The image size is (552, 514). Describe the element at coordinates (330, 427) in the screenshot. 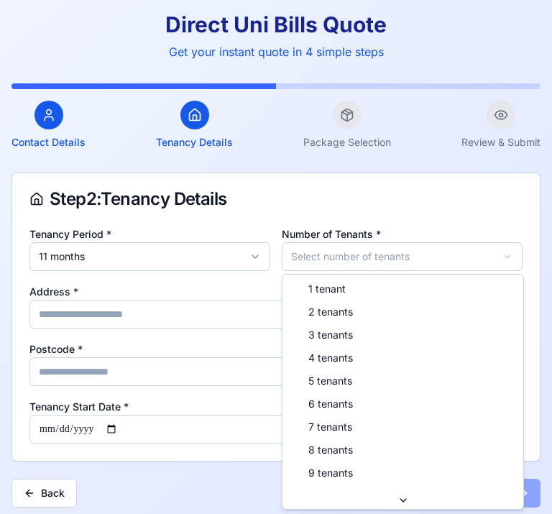

I see `span: 7 tenants` at that location.